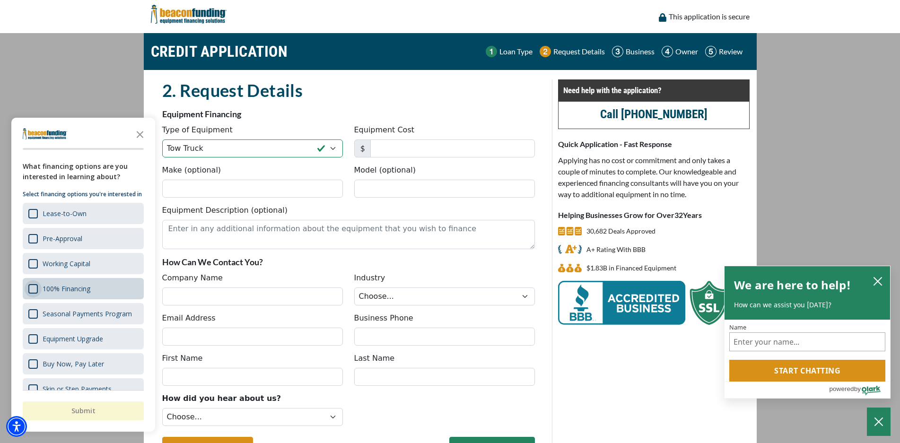 This screenshot has height=443, width=900. Describe the element at coordinates (617, 52) in the screenshot. I see `img: Step 3` at that location.